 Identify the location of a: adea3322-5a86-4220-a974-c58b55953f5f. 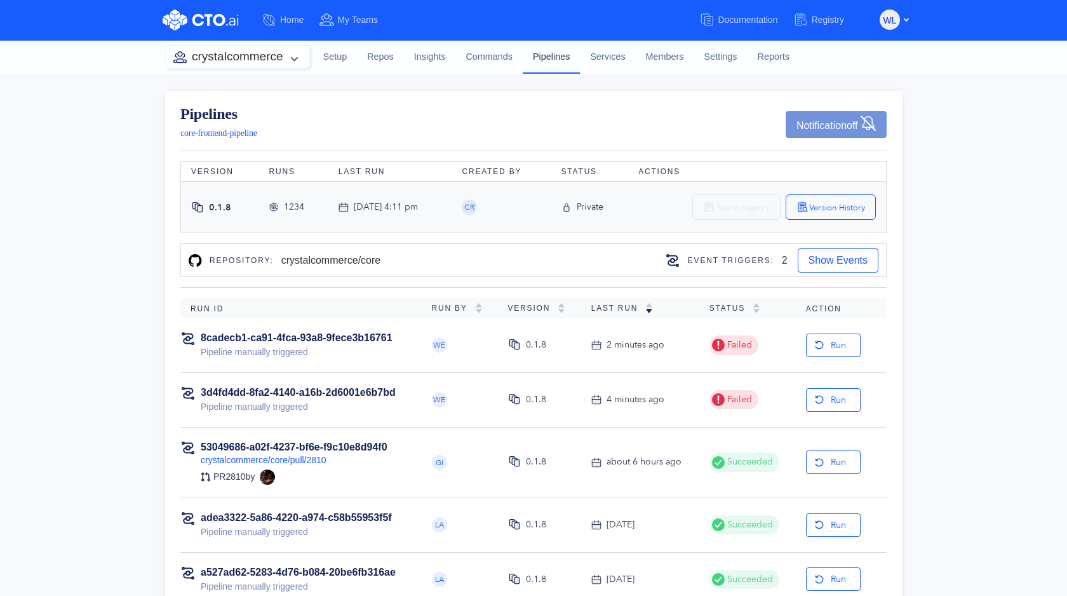
(296, 517).